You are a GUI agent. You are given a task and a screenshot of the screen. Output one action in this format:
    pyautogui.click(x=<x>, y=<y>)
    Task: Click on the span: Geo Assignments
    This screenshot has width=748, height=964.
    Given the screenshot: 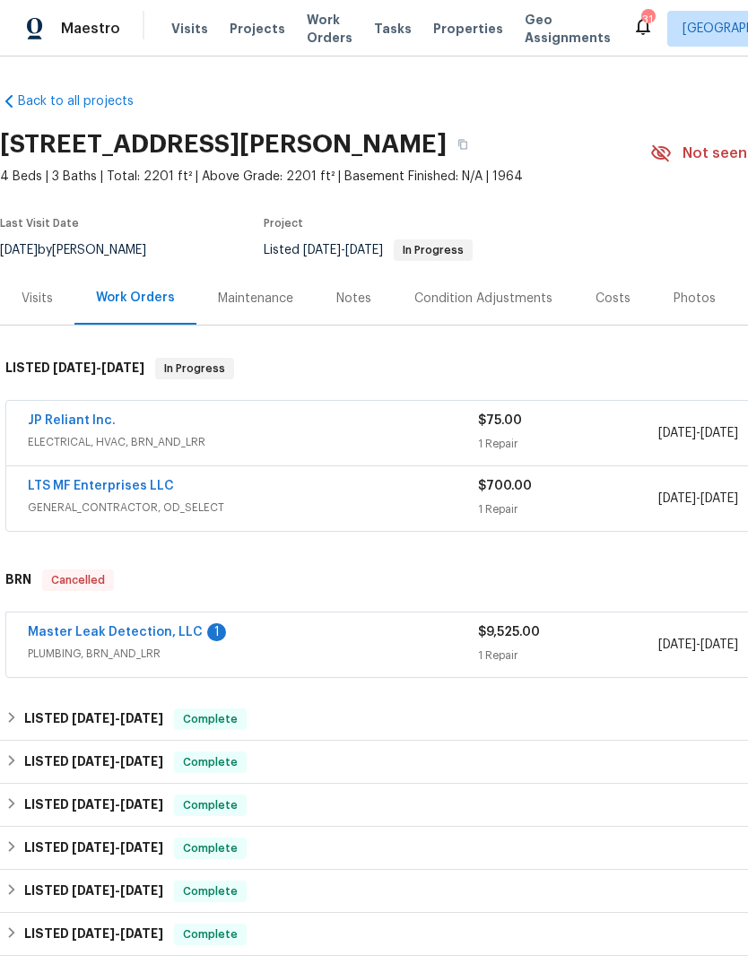 What is the action you would take?
    pyautogui.click(x=567, y=29)
    